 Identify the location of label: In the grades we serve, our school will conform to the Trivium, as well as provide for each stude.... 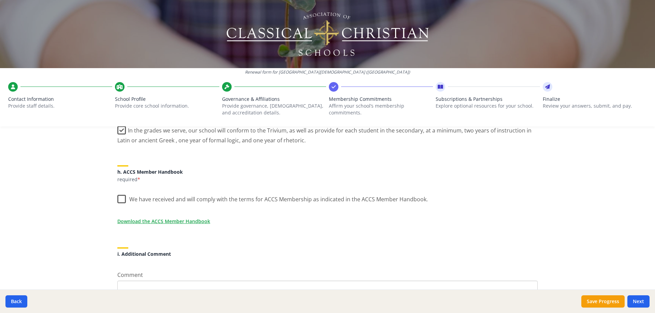
(327, 133).